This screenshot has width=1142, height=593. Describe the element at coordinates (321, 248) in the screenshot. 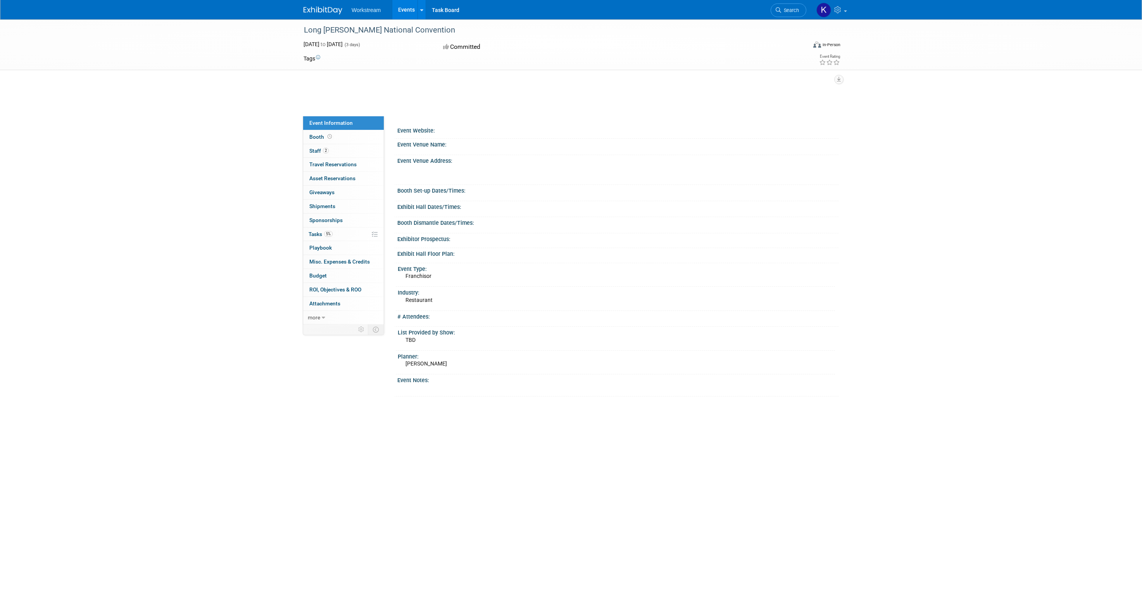

I see `span: Playbook` at that location.